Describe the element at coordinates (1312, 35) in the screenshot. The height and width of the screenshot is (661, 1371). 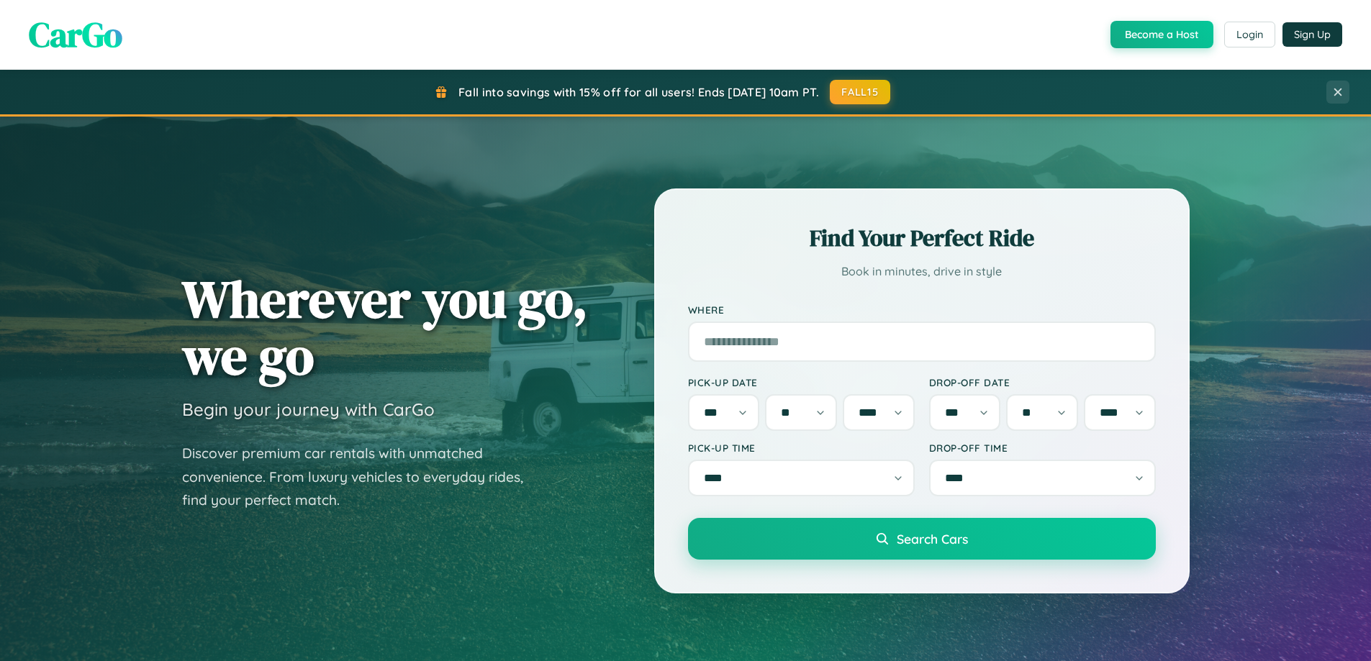
I see `button: Sign Up` at that location.